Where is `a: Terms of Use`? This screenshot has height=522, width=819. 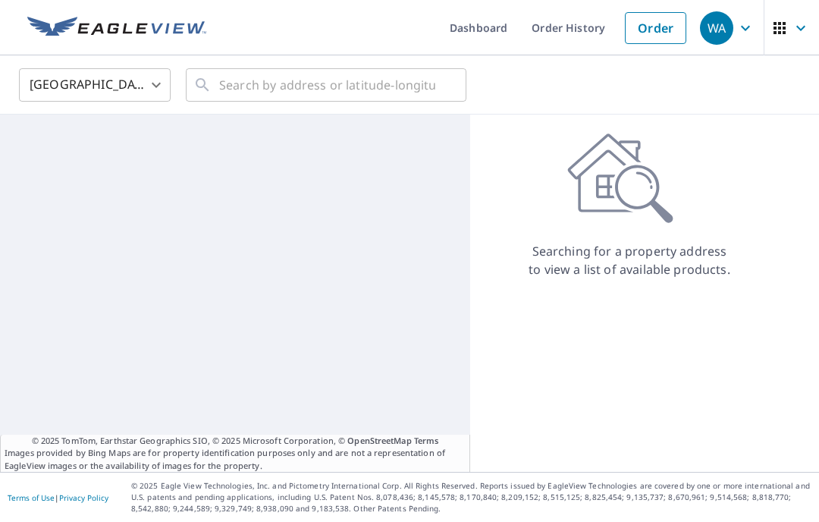
a: Terms of Use is located at coordinates (31, 497).